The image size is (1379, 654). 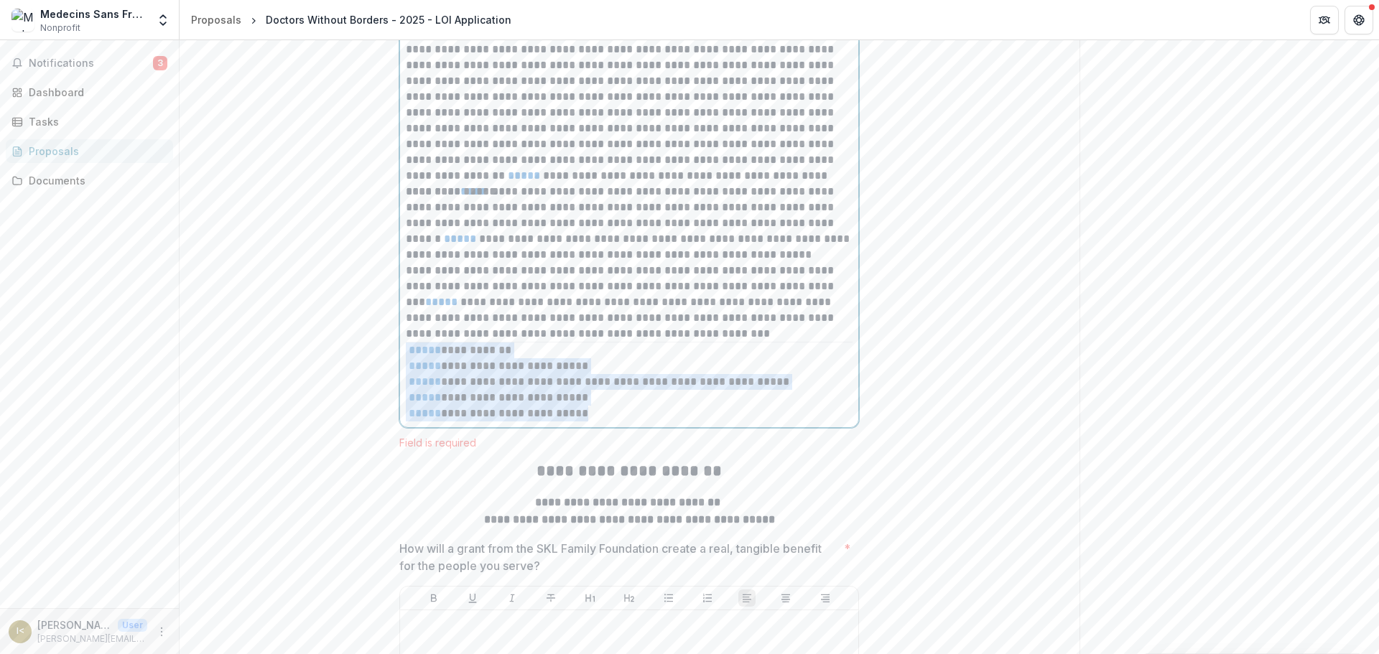 I want to click on button: Get Help, so click(x=1359, y=20).